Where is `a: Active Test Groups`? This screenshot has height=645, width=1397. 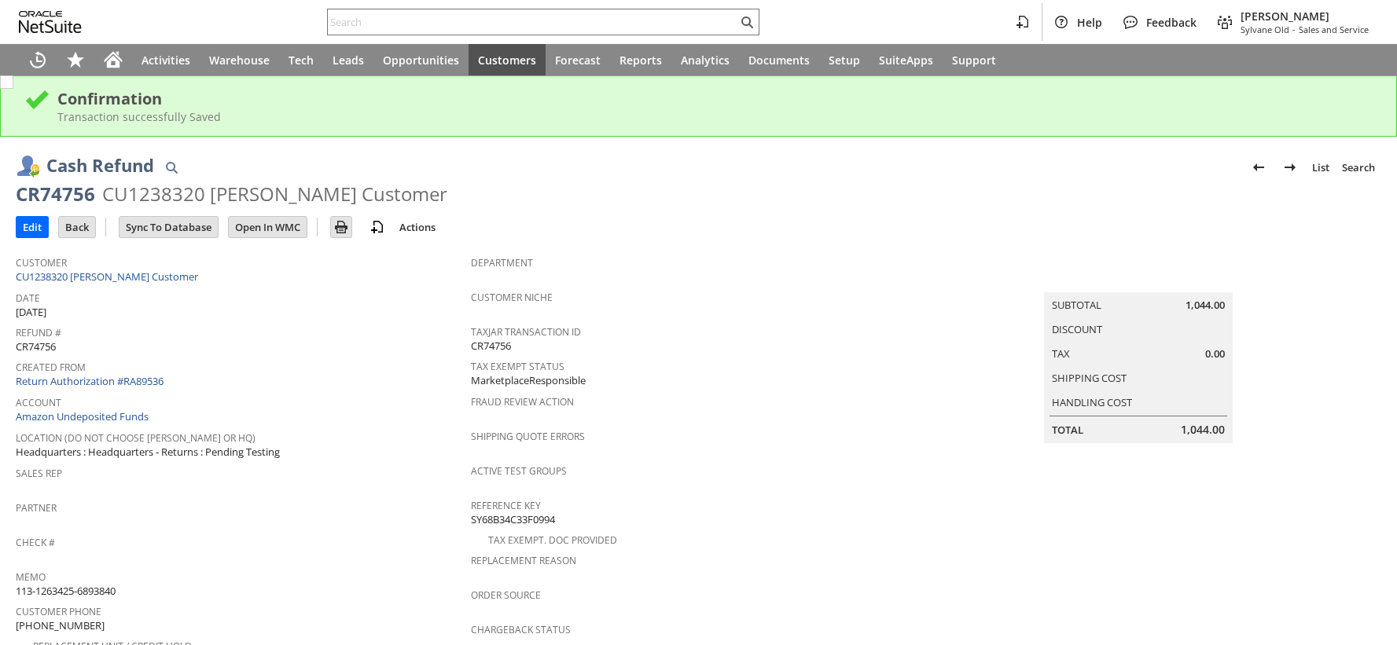 a: Active Test Groups is located at coordinates (519, 471).